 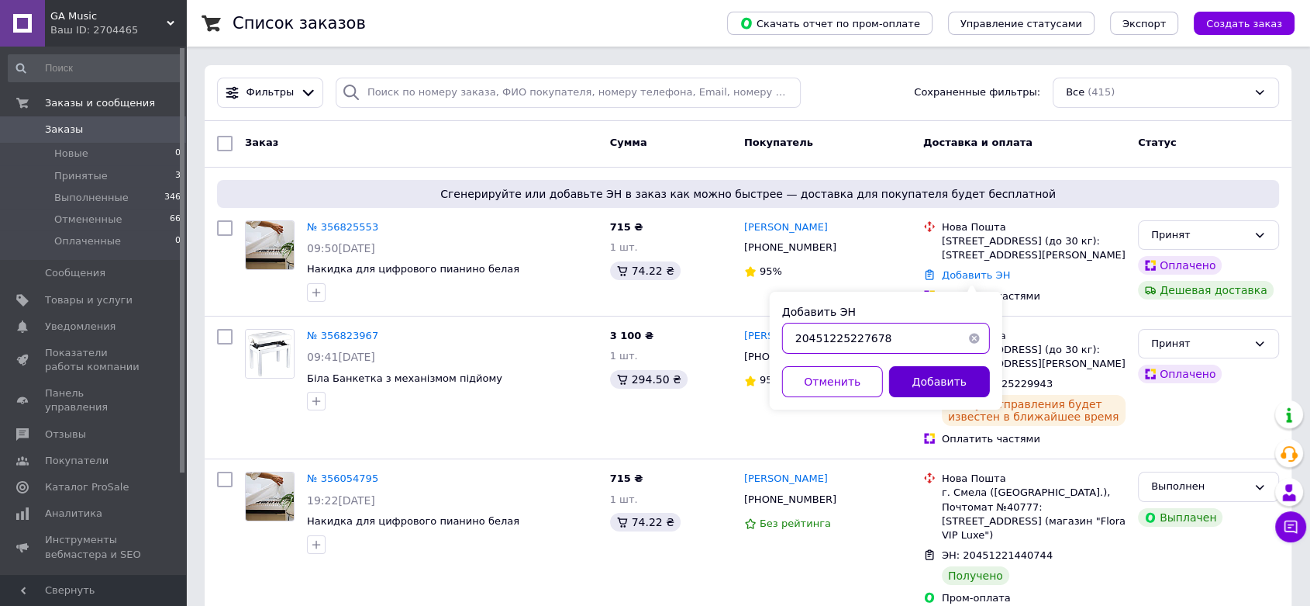 What do you see at coordinates (795, 523) in the screenshot?
I see `span: Без рейтинга` at bounding box center [795, 523].